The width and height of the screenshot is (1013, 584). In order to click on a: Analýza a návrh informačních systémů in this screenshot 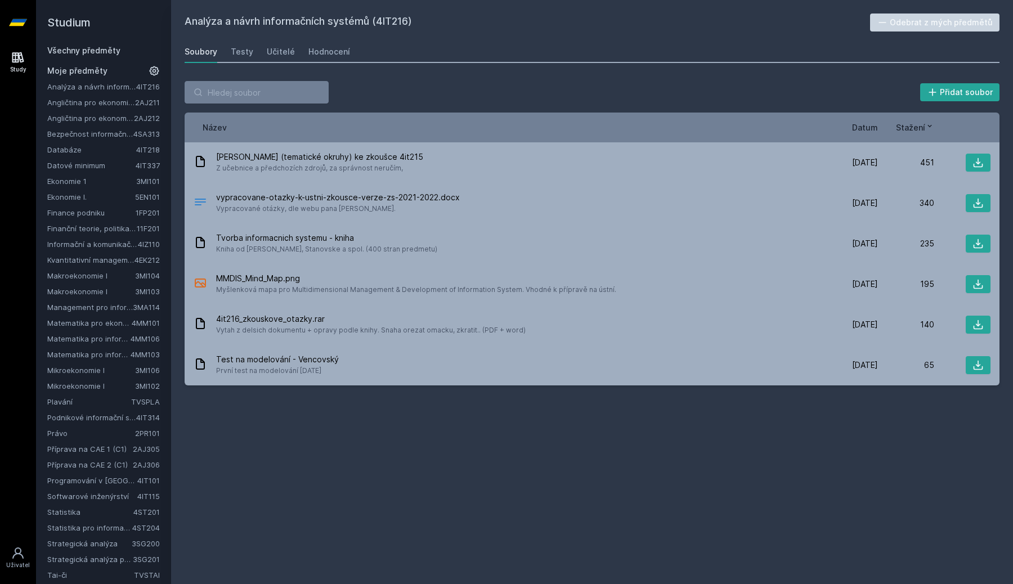, I will do `click(92, 87)`.